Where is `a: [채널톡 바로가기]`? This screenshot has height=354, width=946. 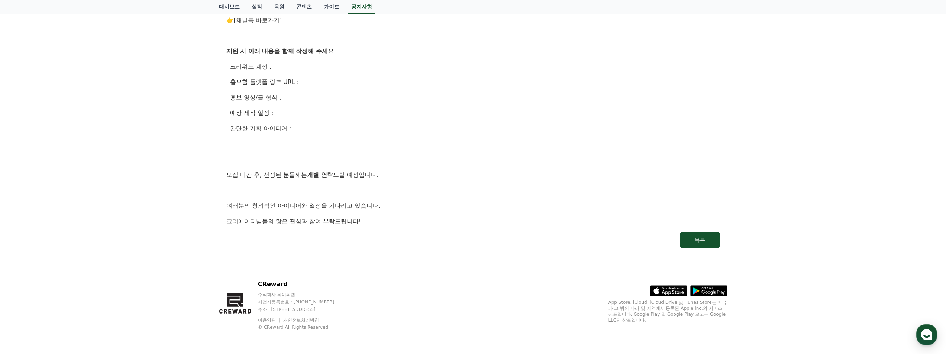 a: [채널톡 바로가기] is located at coordinates (258, 20).